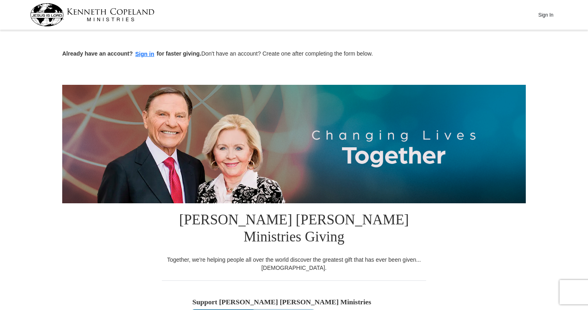 This screenshot has width=588, height=310. I want to click on strong: Already have an account? for faster giving., so click(132, 54).